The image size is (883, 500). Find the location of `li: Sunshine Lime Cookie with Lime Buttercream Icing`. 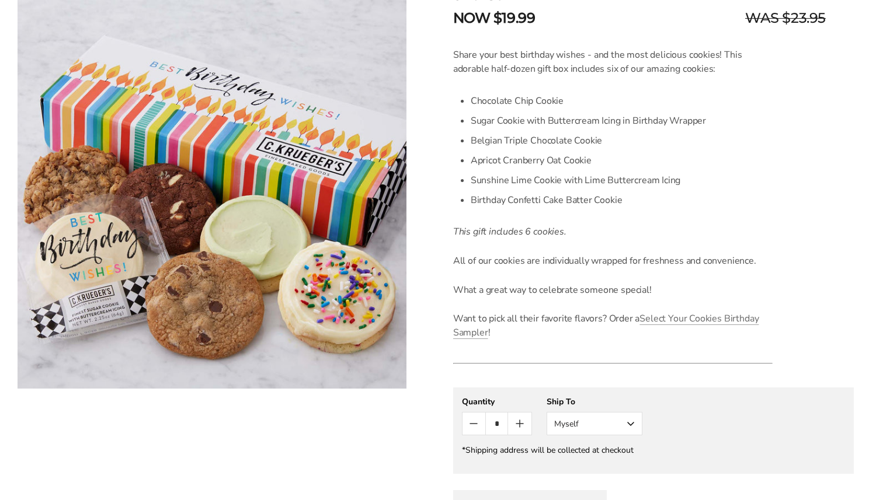

li: Sunshine Lime Cookie with Lime Buttercream Icing is located at coordinates (621, 180).